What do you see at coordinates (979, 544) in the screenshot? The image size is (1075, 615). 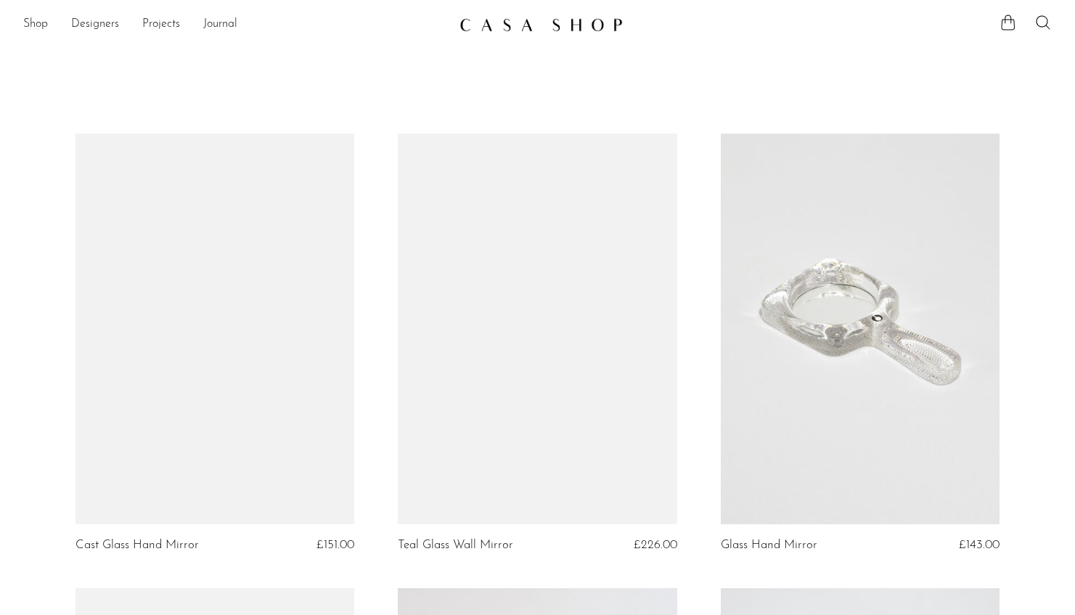 I see `span: £143.00` at bounding box center [979, 544].